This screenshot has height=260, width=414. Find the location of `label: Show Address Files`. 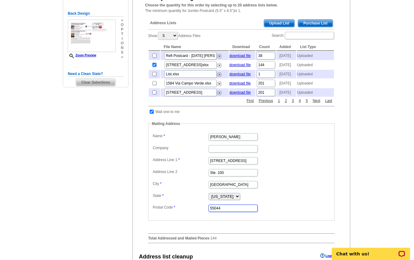

label: Show Address Files is located at coordinates (174, 36).